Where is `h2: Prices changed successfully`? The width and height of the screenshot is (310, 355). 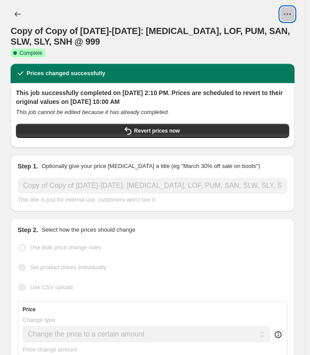 h2: Prices changed successfully is located at coordinates (66, 73).